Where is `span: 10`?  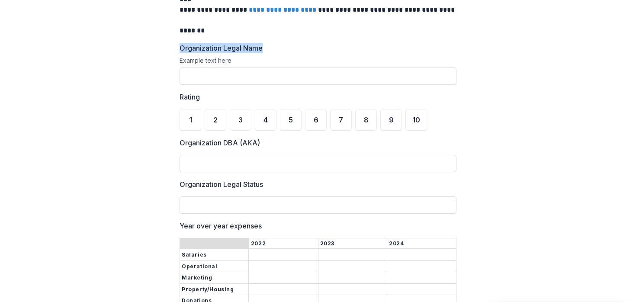
span: 10 is located at coordinates (416, 120).